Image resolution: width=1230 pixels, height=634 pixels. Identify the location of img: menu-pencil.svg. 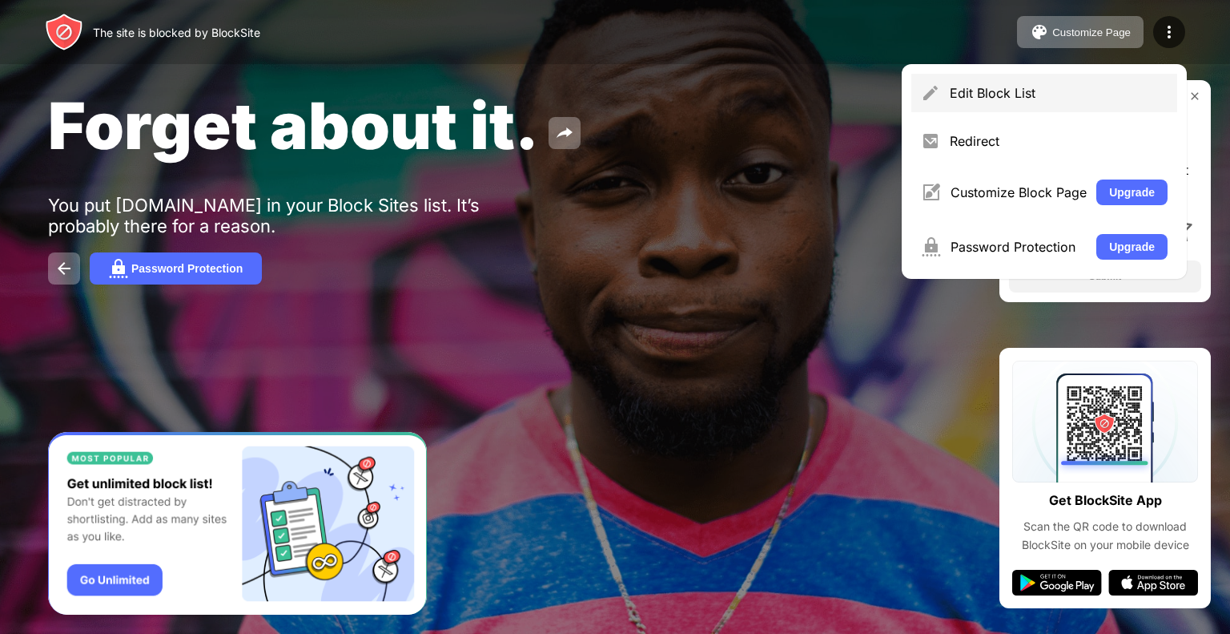
(931, 93).